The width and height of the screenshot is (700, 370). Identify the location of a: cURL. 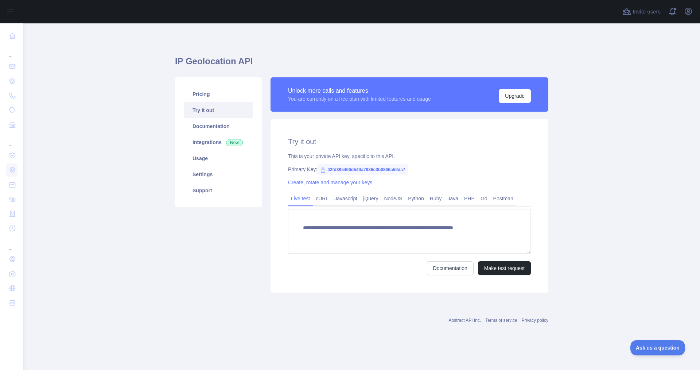
(322, 198).